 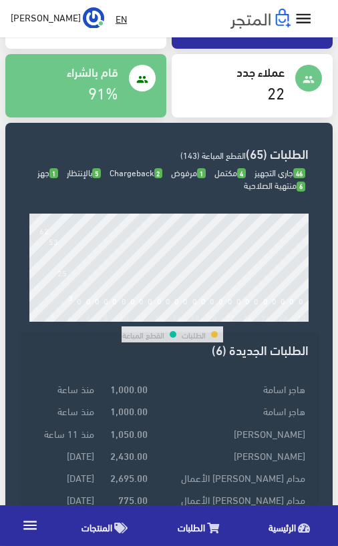 I want to click on span: Chargeback, so click(x=136, y=172).